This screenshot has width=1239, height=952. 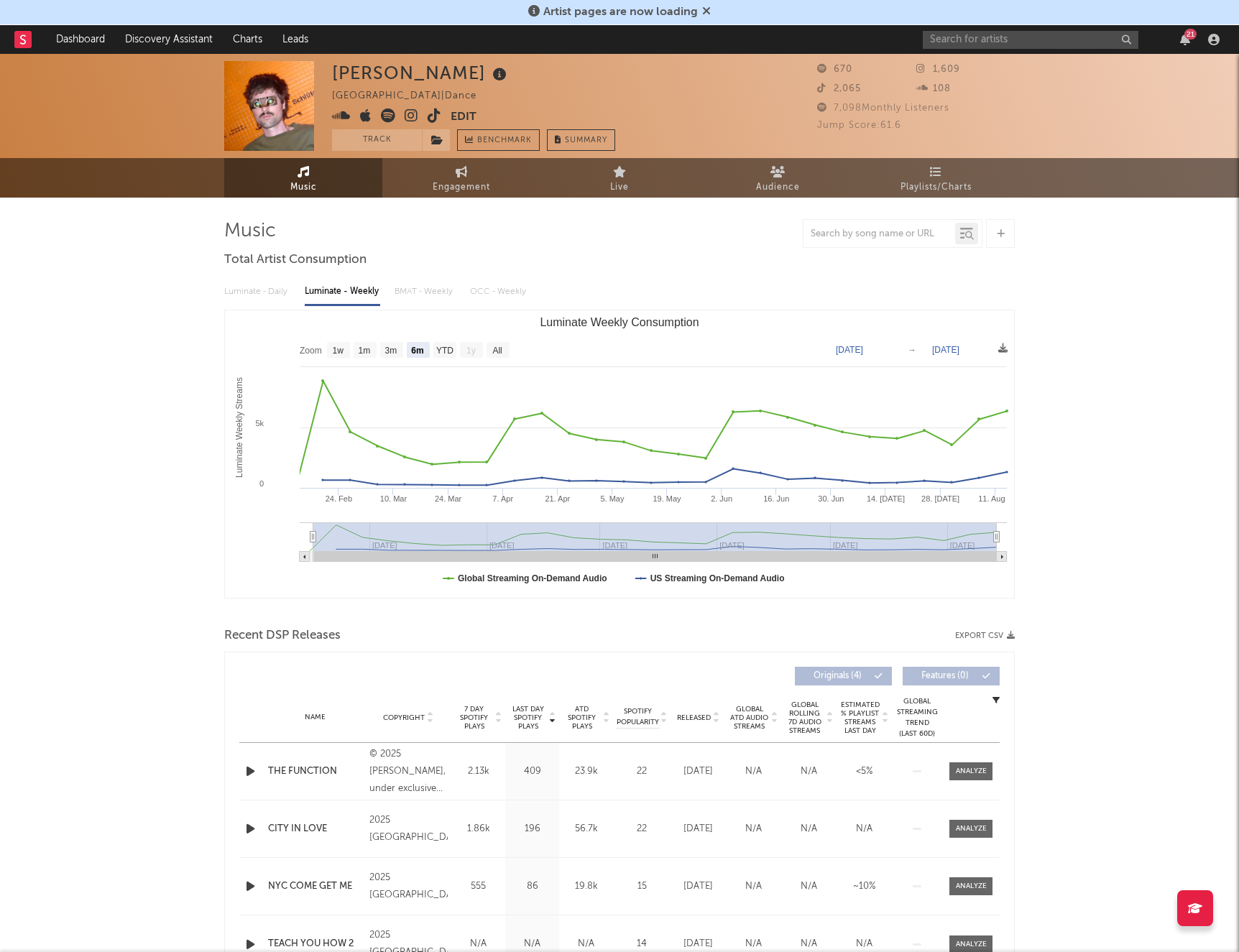 I want to click on input: Search for artists, so click(x=1031, y=39).